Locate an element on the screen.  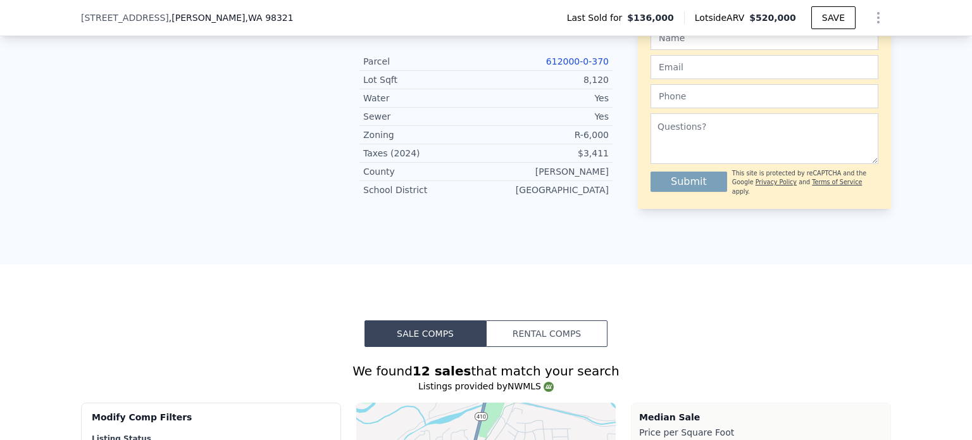
a: Privacy Policy is located at coordinates (776, 182).